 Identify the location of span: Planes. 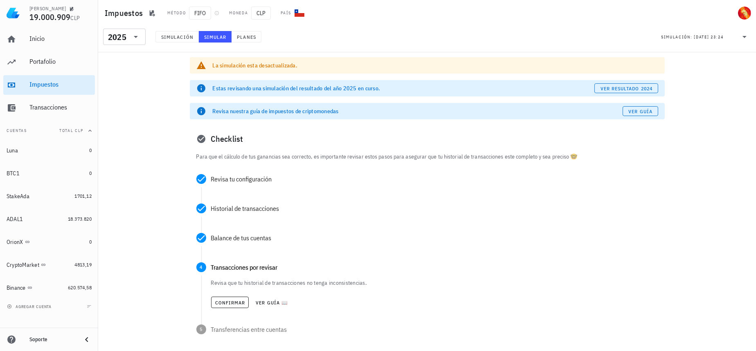
(246, 37).